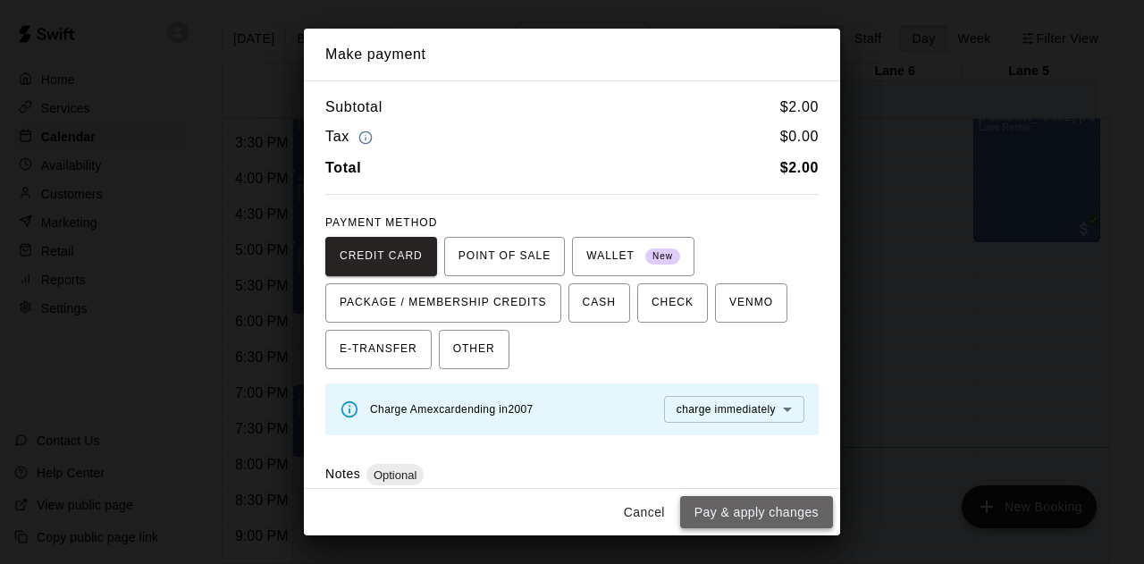 The image size is (1144, 564). What do you see at coordinates (799, 137) in the screenshot?
I see `h6: $ 0.00` at bounding box center [799, 137].